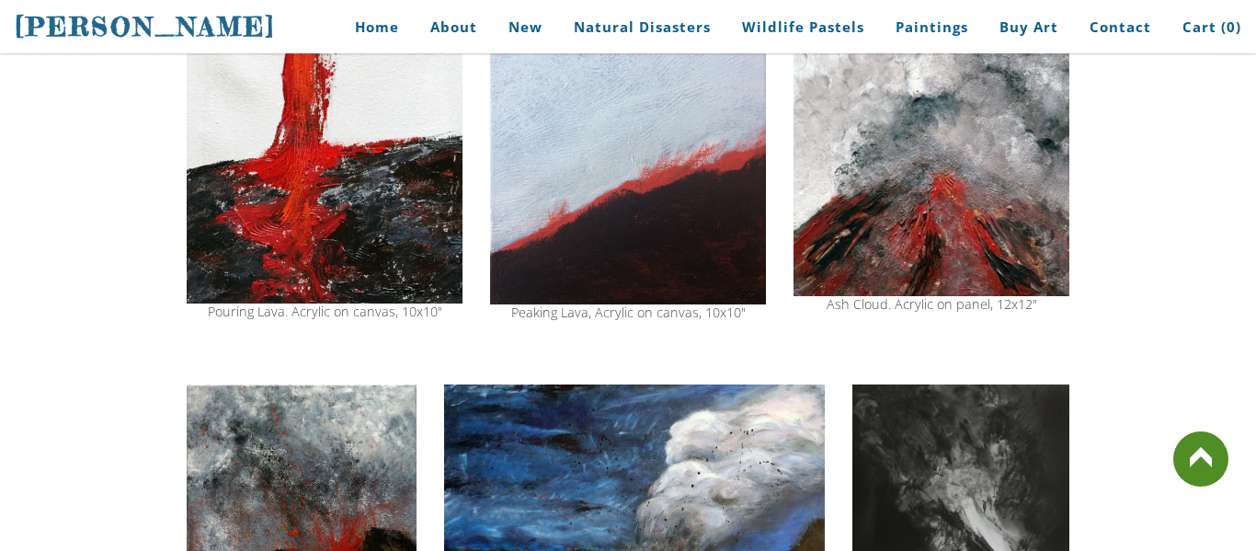 The height and width of the screenshot is (551, 1256). Describe the element at coordinates (628, 166) in the screenshot. I see `img: lava painting` at that location.